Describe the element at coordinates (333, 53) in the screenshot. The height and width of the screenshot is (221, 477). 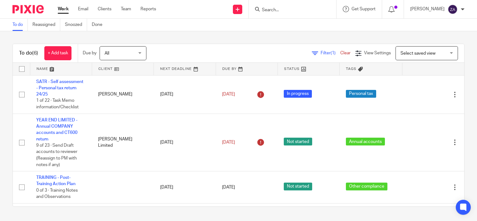
I see `span: (1)` at that location.